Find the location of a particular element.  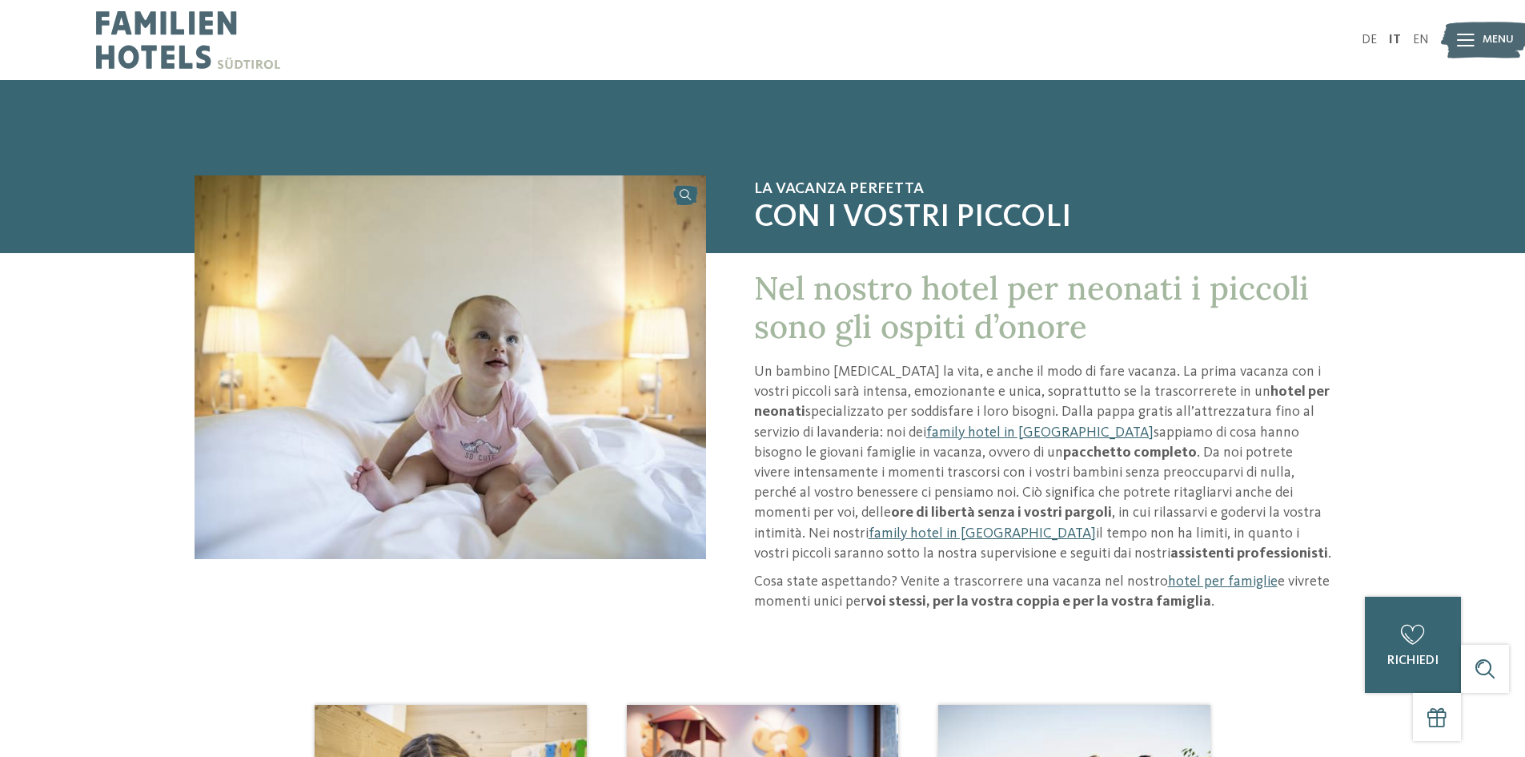

img: Hotel per neonati in Alto Adige per una vacanza di relax is located at coordinates (450, 367).